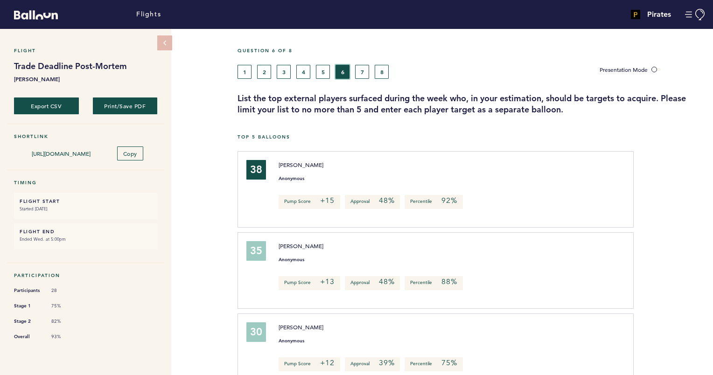  I want to click on button: Manage Account, so click(695, 14).